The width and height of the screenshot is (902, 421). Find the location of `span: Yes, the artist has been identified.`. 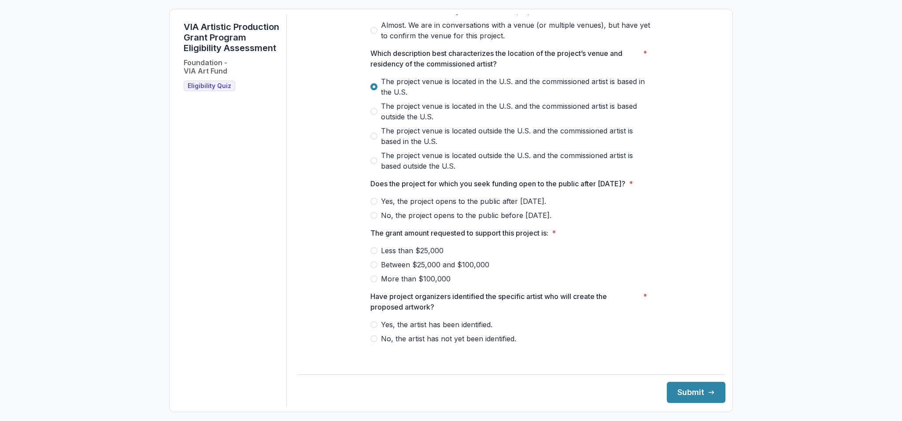

span: Yes, the artist has been identified. is located at coordinates (436, 325).